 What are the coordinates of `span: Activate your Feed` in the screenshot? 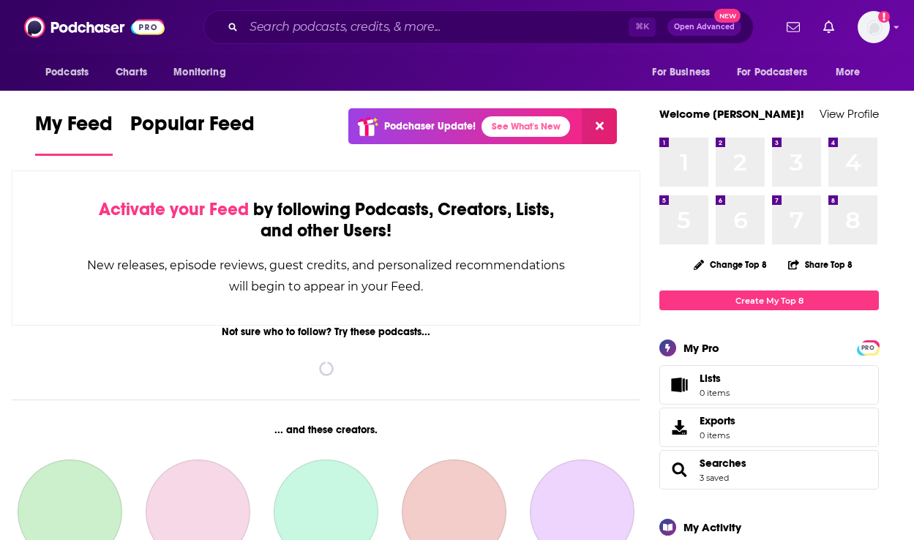 It's located at (174, 209).